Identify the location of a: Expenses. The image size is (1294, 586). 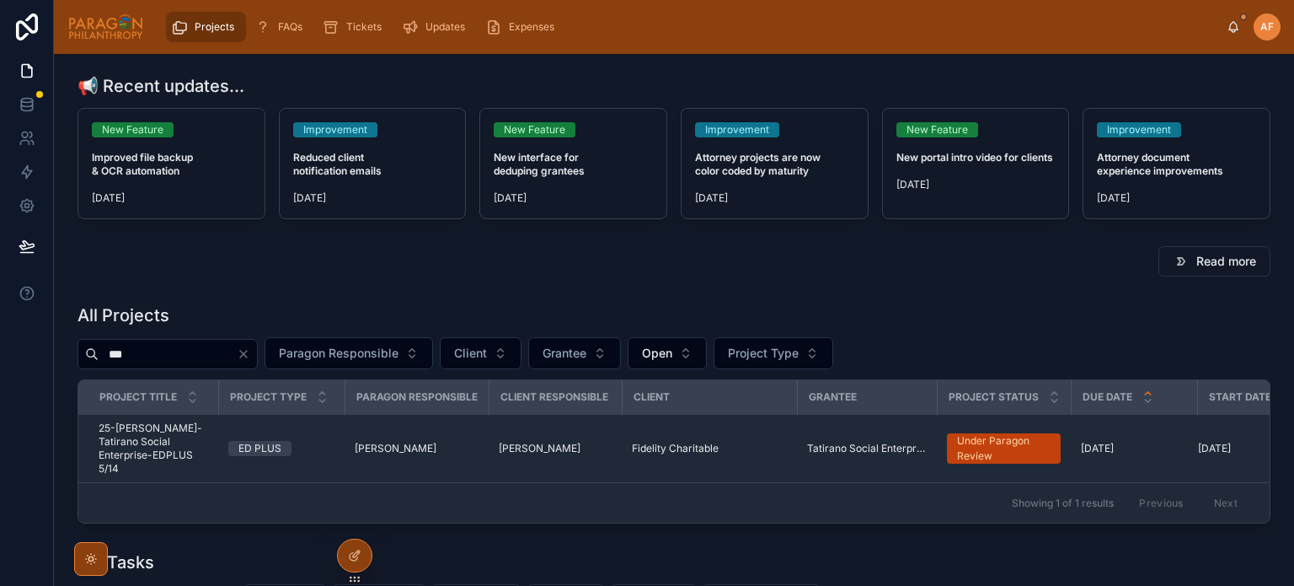
(523, 27).